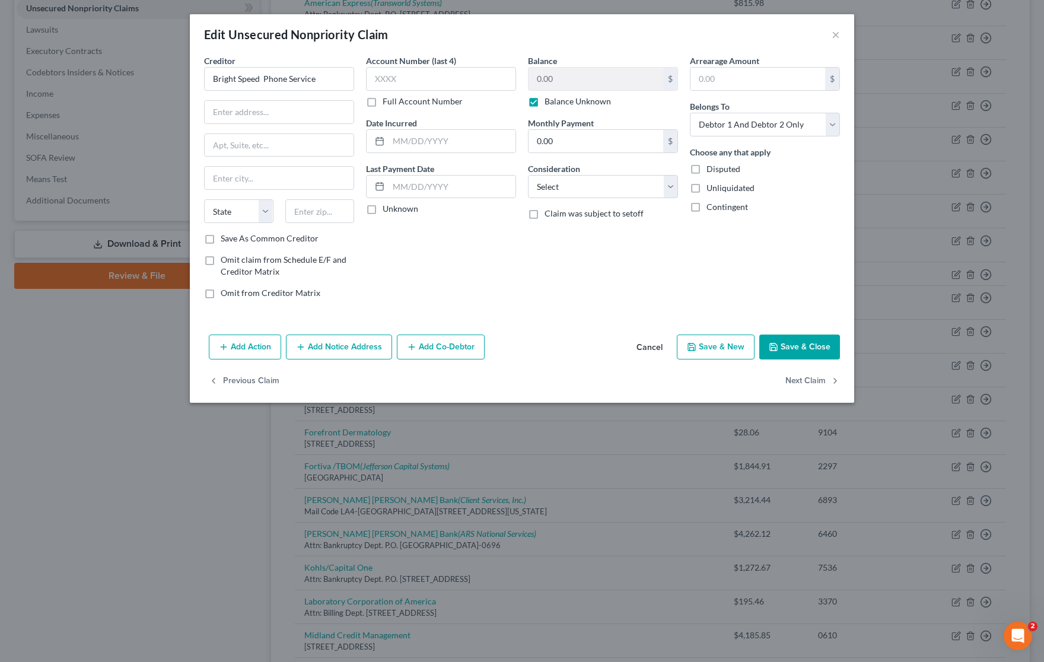 This screenshot has width=1044, height=662. Describe the element at coordinates (710, 106) in the screenshot. I see `span: Belongs To` at that location.